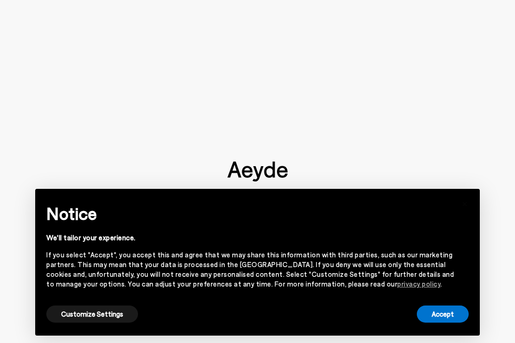 Image resolution: width=515 pixels, height=343 pixels. What do you see at coordinates (465, 203) in the screenshot?
I see `button: Close this notice` at bounding box center [465, 203].